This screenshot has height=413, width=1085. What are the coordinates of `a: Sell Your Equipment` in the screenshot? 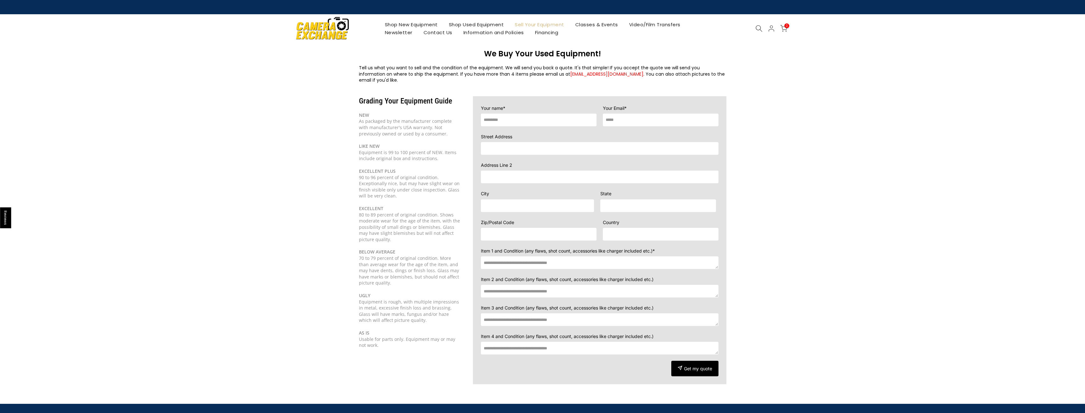 It's located at (540, 24).